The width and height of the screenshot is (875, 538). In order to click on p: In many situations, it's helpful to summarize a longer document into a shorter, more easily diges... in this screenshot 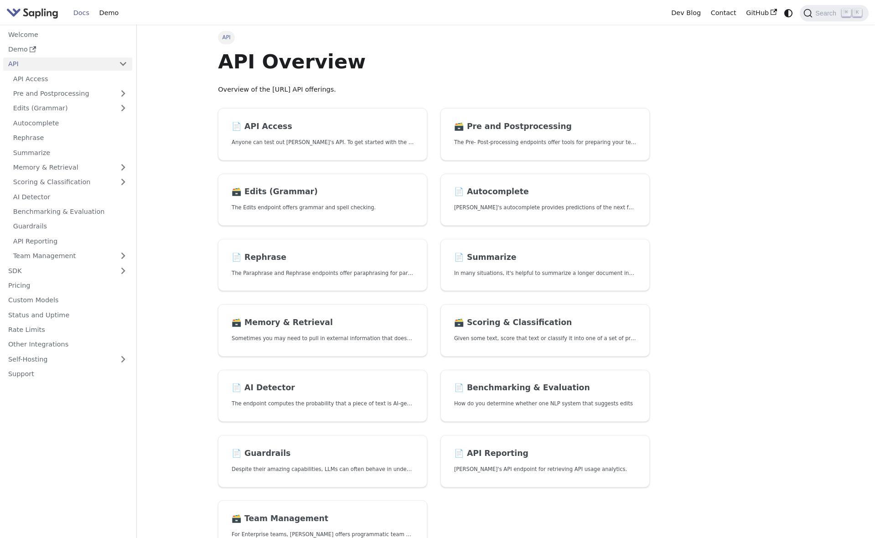, I will do `click(545, 273)`.